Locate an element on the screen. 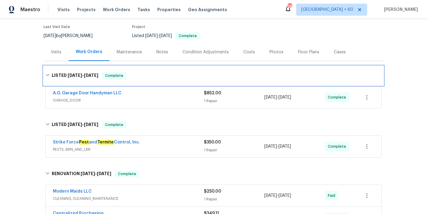 The image size is (427, 214). div: Notes is located at coordinates (162, 52).